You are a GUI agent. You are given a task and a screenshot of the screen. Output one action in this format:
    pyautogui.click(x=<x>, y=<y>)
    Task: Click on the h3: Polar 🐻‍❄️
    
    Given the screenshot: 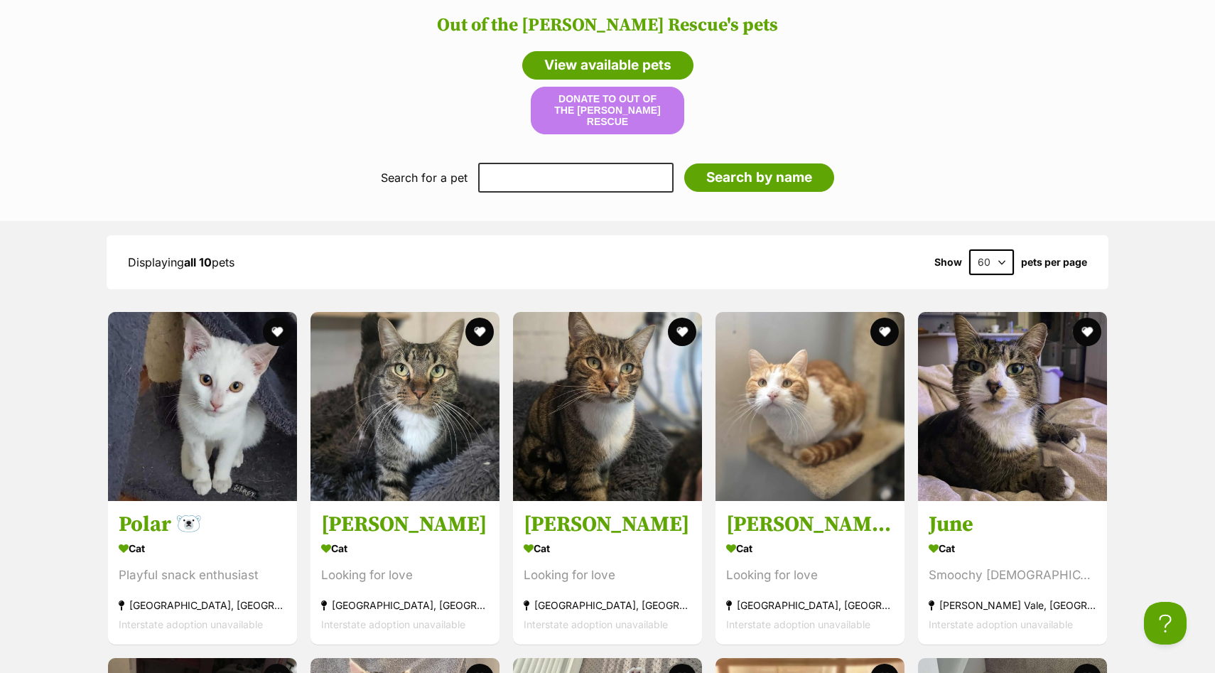 What is the action you would take?
    pyautogui.click(x=202, y=524)
    